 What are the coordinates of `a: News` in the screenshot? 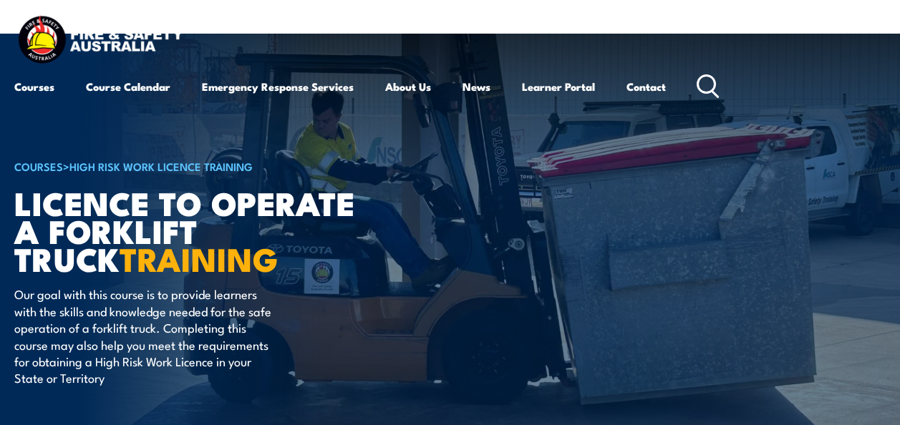 It's located at (476, 87).